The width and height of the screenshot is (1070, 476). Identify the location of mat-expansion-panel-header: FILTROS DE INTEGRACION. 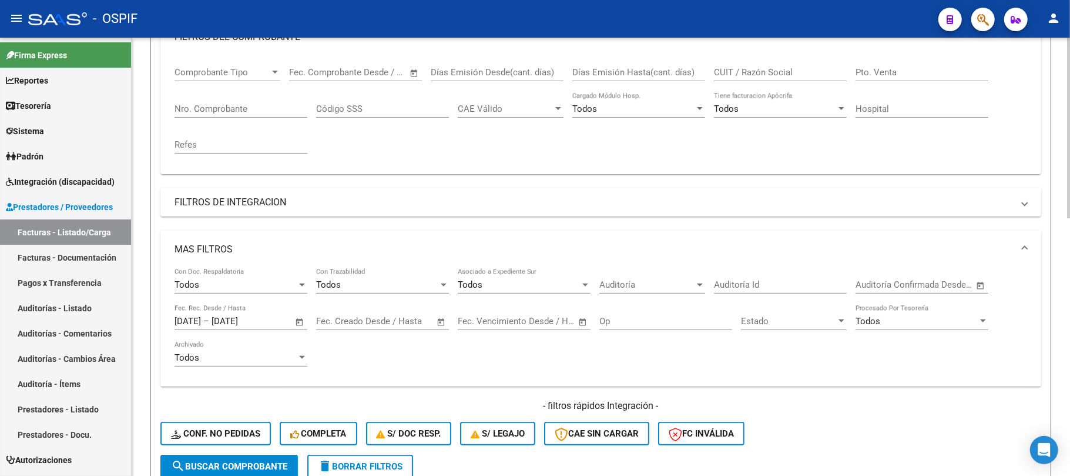
(601, 202).